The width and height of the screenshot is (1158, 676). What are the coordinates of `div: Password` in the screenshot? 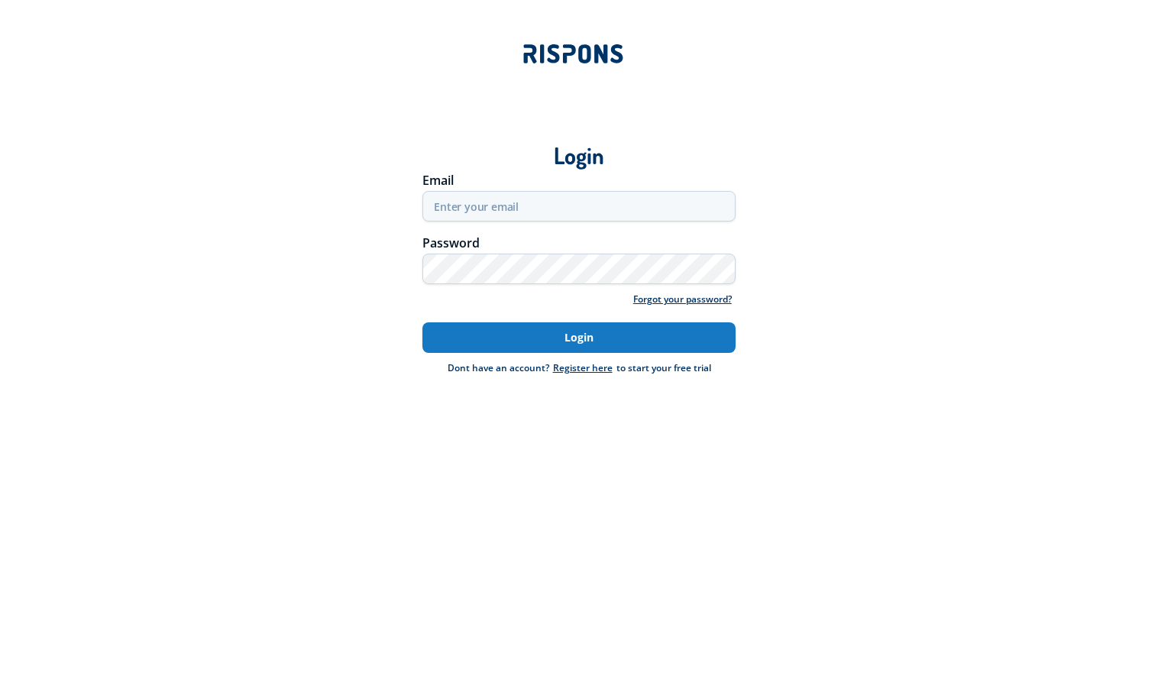 It's located at (579, 243).